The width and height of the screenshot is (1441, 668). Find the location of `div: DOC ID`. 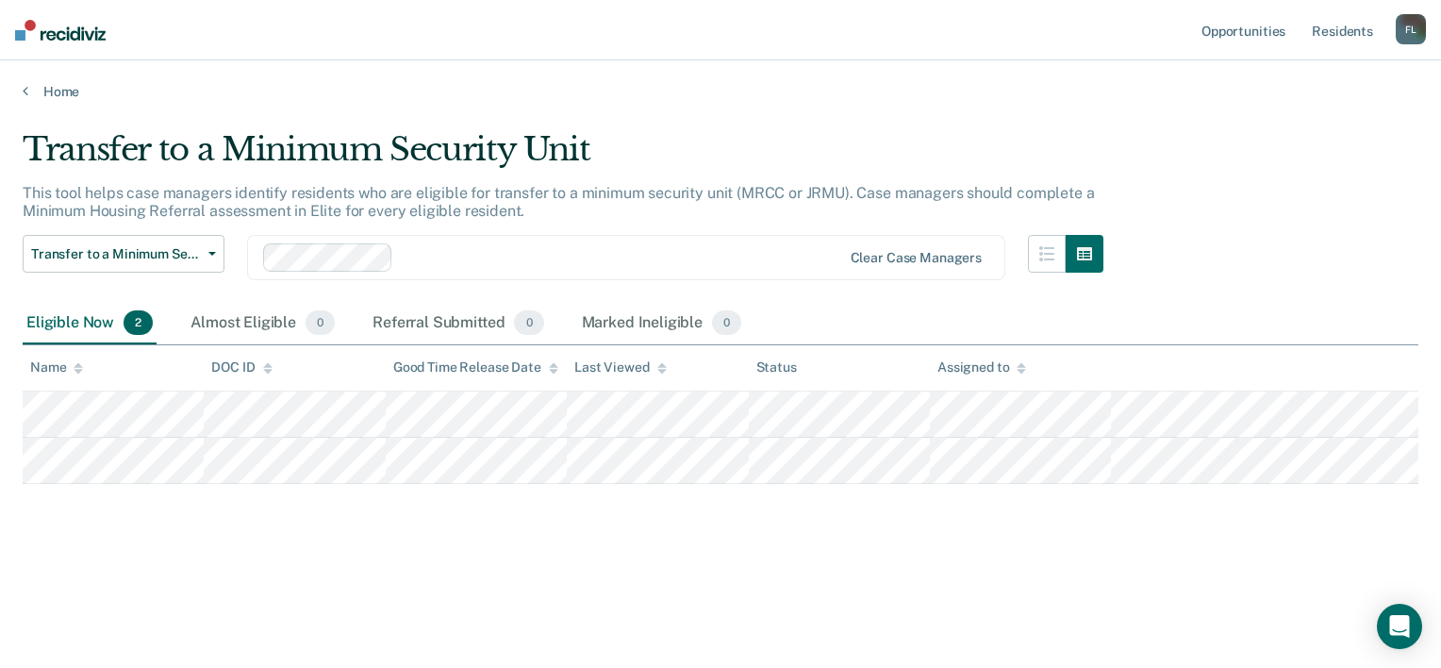

div: DOC ID is located at coordinates (241, 367).